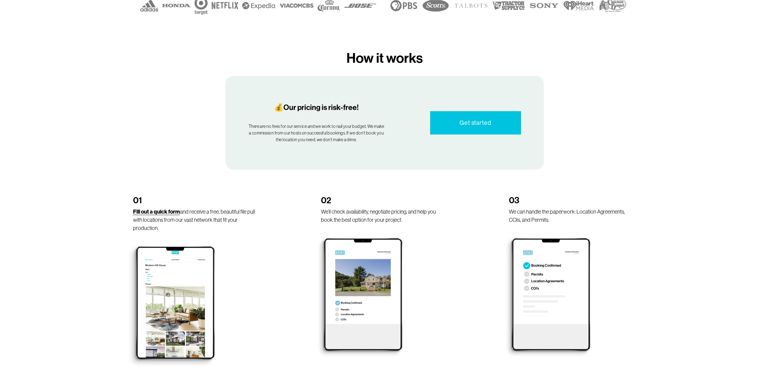 This screenshot has height=389, width=769. What do you see at coordinates (317, 108) in the screenshot?
I see `h4: 💰Our pricing is risk-free!` at bounding box center [317, 108].